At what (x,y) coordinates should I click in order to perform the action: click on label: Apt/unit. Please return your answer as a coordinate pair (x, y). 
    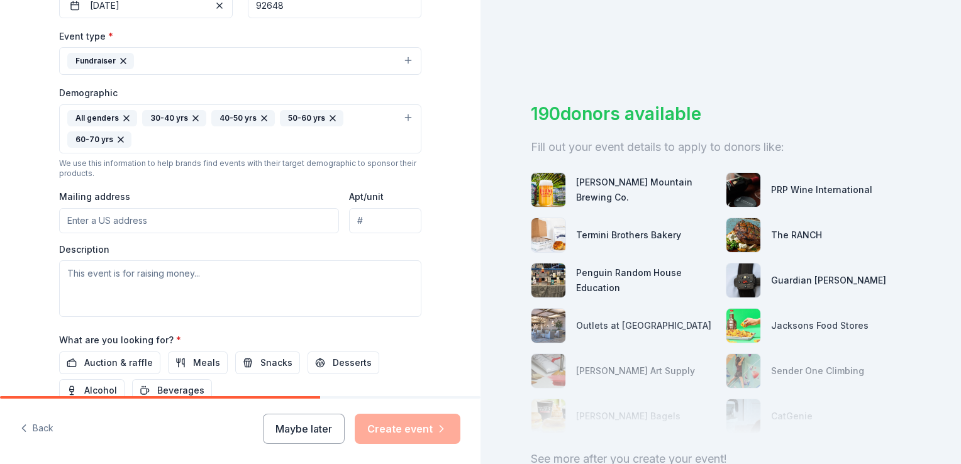
    Looking at the image, I should click on (366, 197).